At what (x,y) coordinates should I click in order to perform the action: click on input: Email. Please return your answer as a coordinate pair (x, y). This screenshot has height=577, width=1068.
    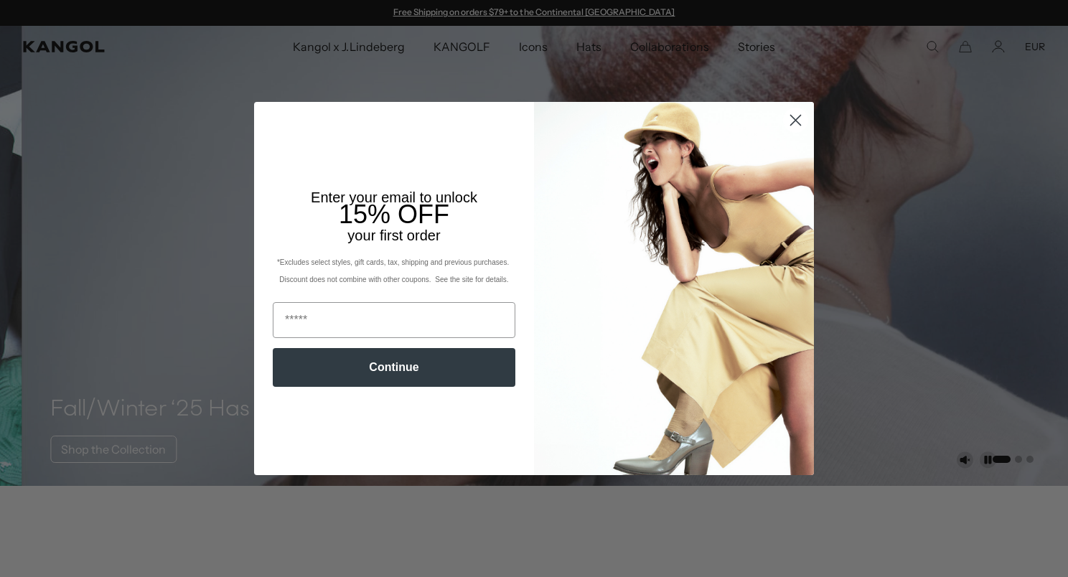
    Looking at the image, I should click on (394, 320).